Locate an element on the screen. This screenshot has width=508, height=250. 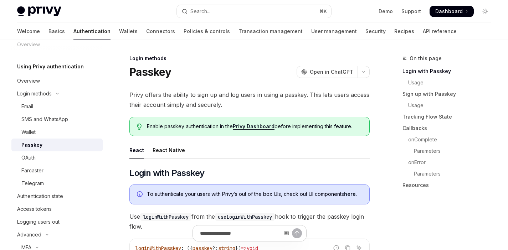
a: Tracking Flow State is located at coordinates (450, 117).